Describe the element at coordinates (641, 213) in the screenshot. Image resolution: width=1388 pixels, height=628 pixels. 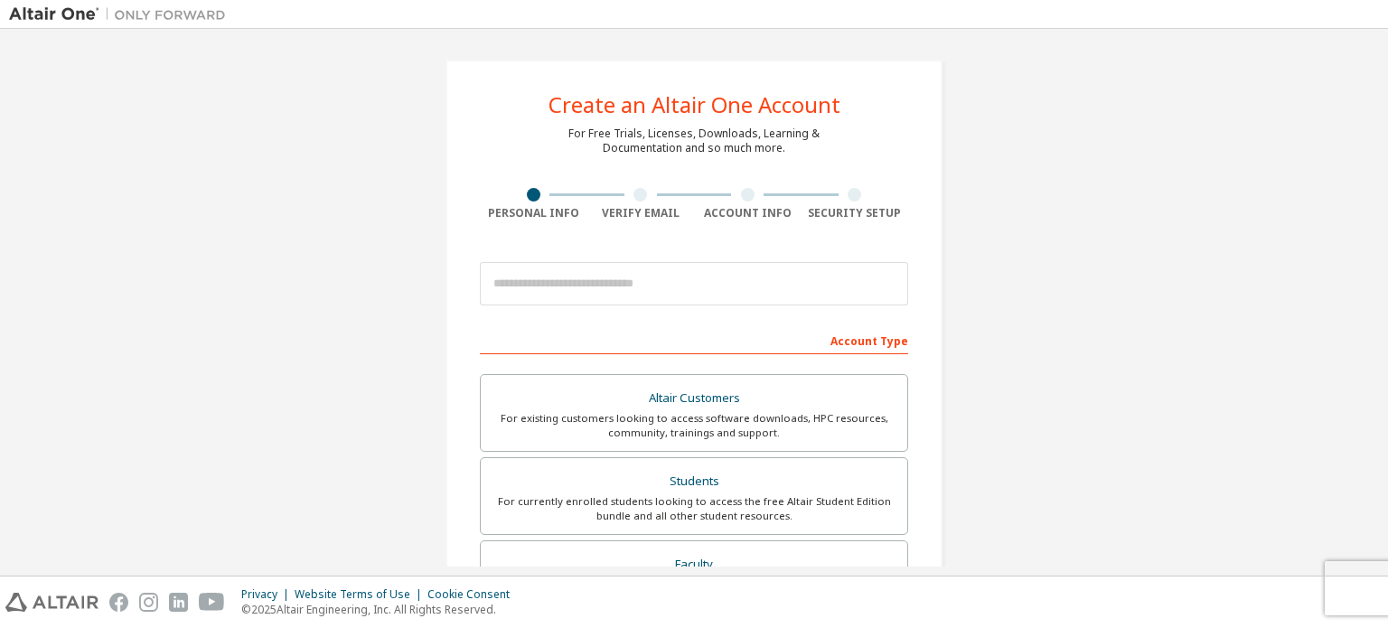
I see `div: Verify Email` at that location.